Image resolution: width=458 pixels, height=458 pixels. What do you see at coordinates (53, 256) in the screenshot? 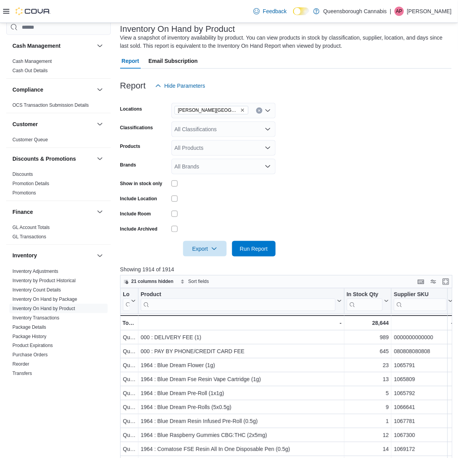
I see `button: Inventory` at bounding box center [53, 256].